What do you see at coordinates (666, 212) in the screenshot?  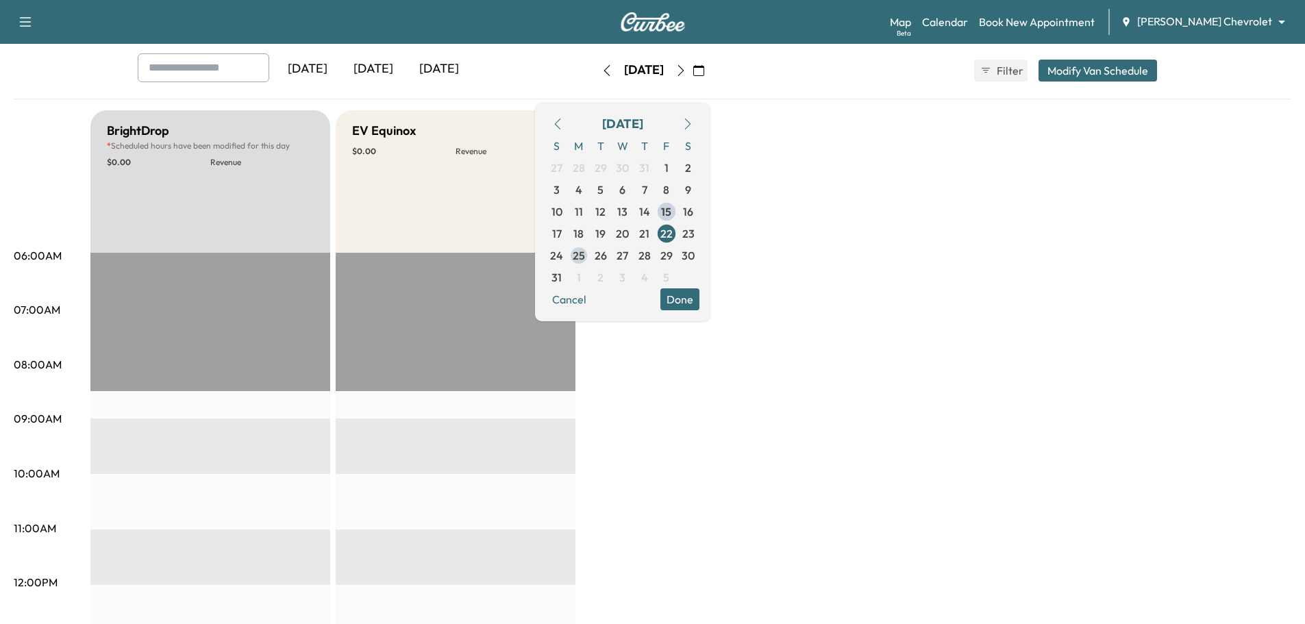 I see `span: 15` at bounding box center [666, 212].